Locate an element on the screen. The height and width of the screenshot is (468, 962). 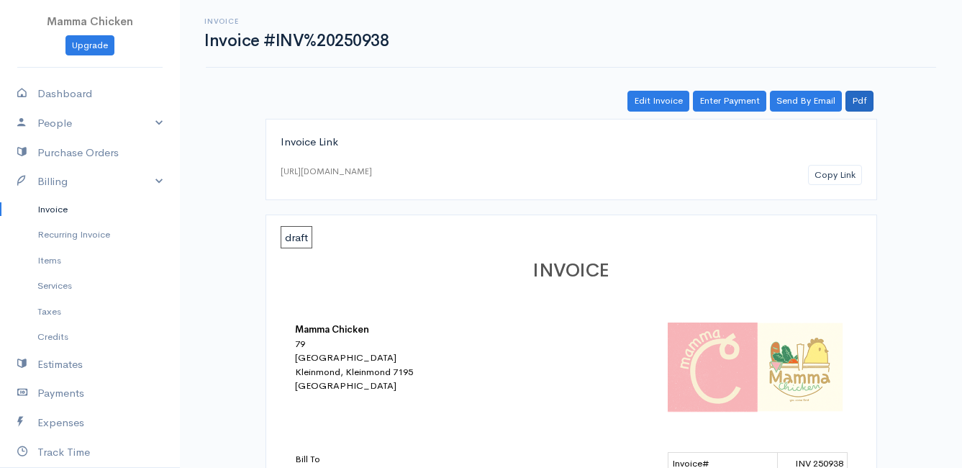
span: Mamma Chicken is located at coordinates (90, 21).